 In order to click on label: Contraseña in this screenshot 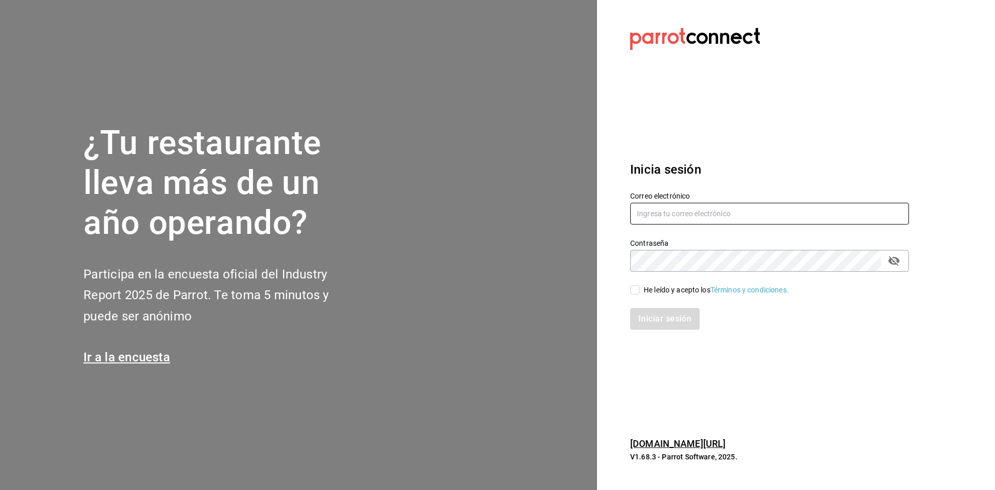, I will do `click(769, 243)`.